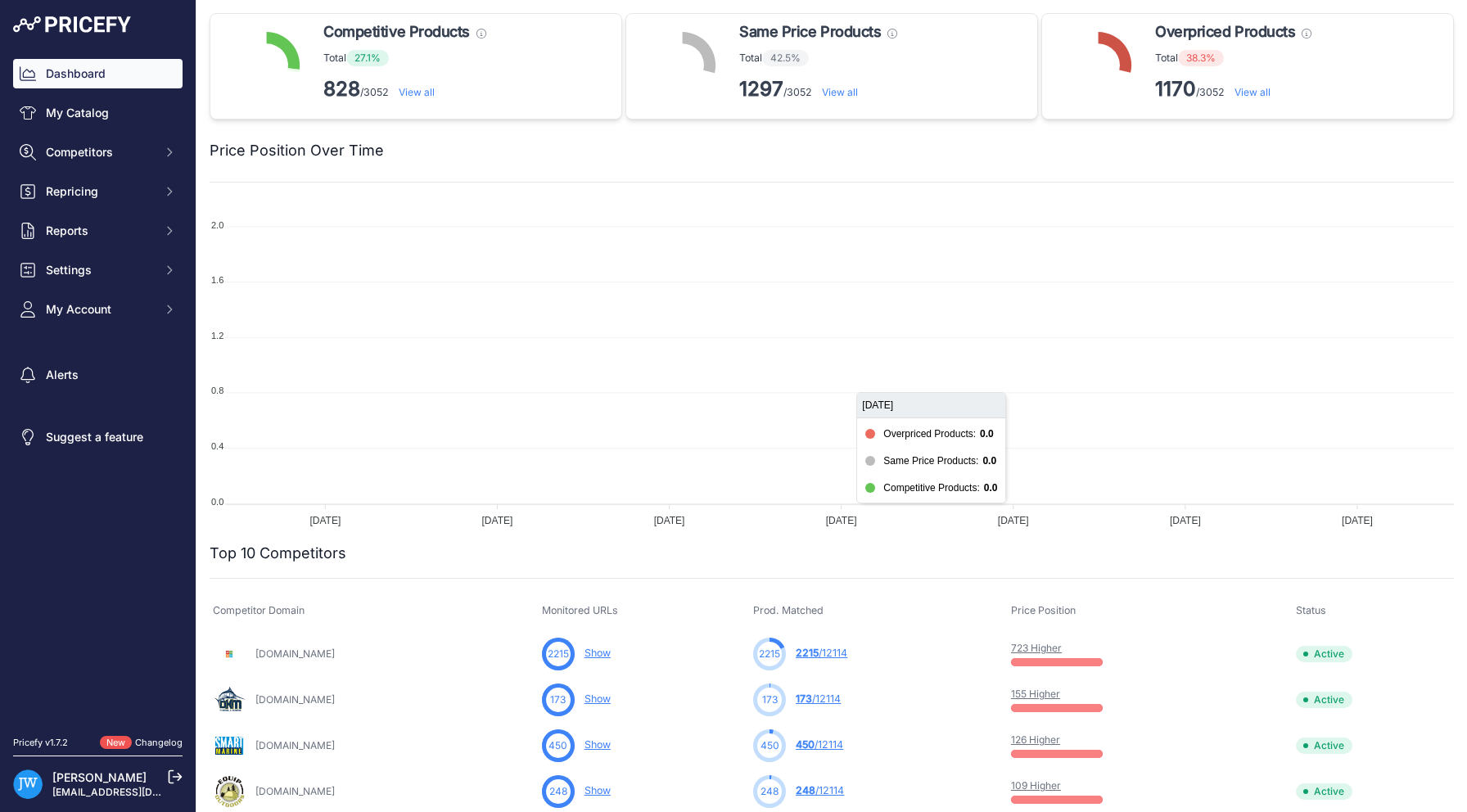 The image size is (1467, 812). Describe the element at coordinates (115, 742) in the screenshot. I see `span: New` at that location.